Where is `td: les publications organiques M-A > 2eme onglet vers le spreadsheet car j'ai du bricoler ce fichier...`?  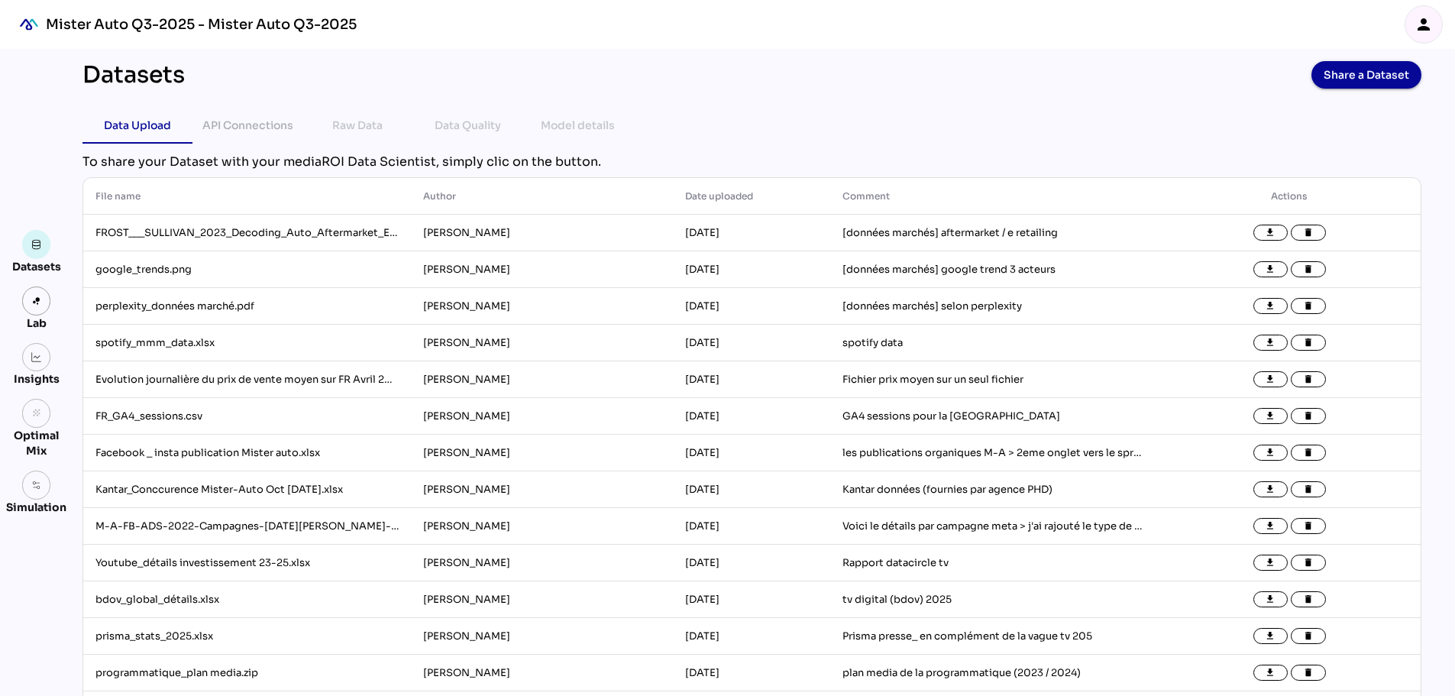
td: les publications organiques M-A > 2eme onglet vers le spreadsheet car j'ai du bricoler ce fichier... is located at coordinates (993, 453).